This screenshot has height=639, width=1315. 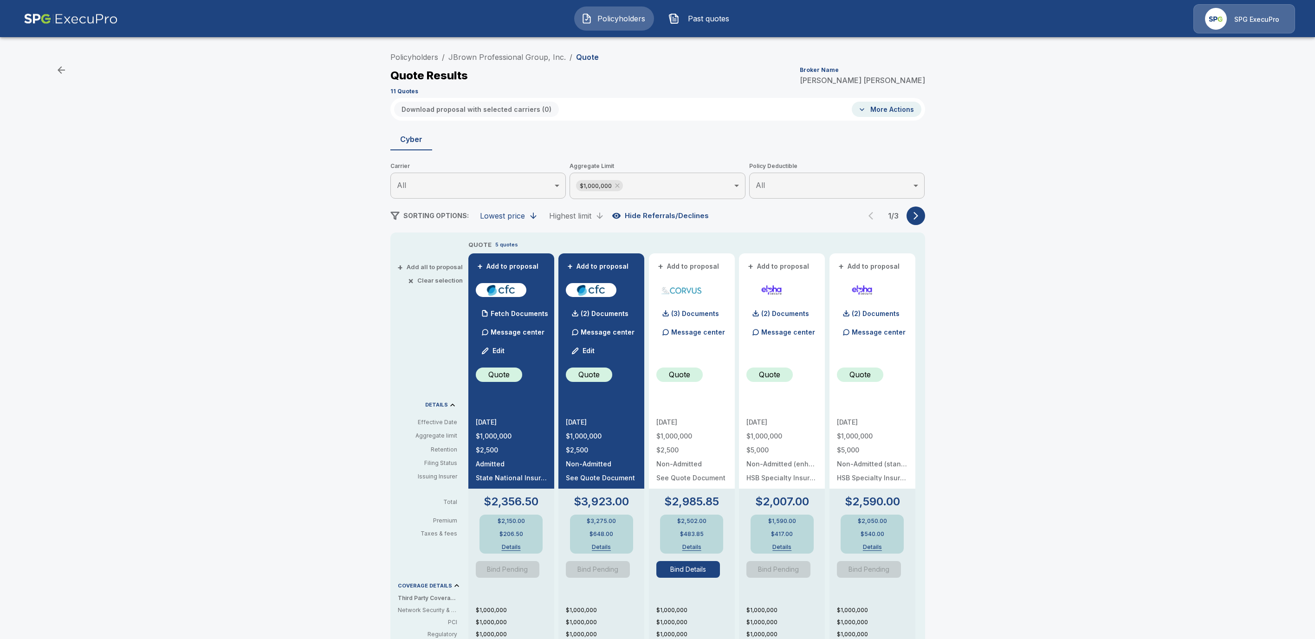 What do you see at coordinates (428, 477) in the screenshot?
I see `p: Issuing Insurer` at bounding box center [428, 477].